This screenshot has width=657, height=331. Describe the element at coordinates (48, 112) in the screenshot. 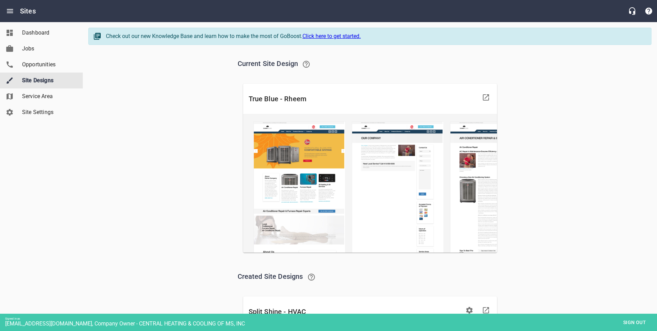

I see `span: Site Settings` at that location.